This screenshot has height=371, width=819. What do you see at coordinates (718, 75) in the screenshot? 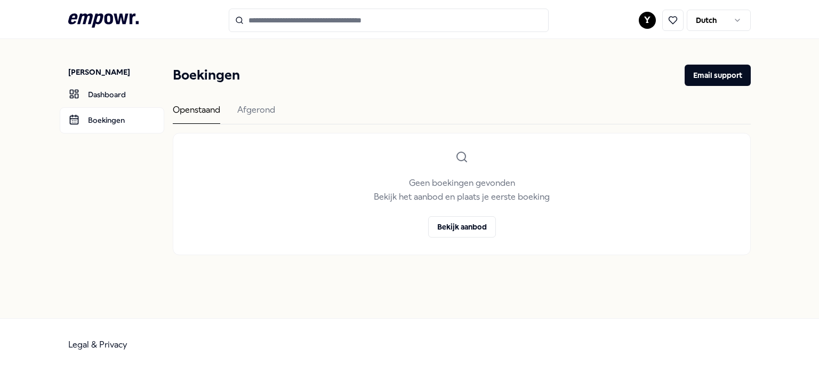
I see `button: Email support` at bounding box center [718, 75].